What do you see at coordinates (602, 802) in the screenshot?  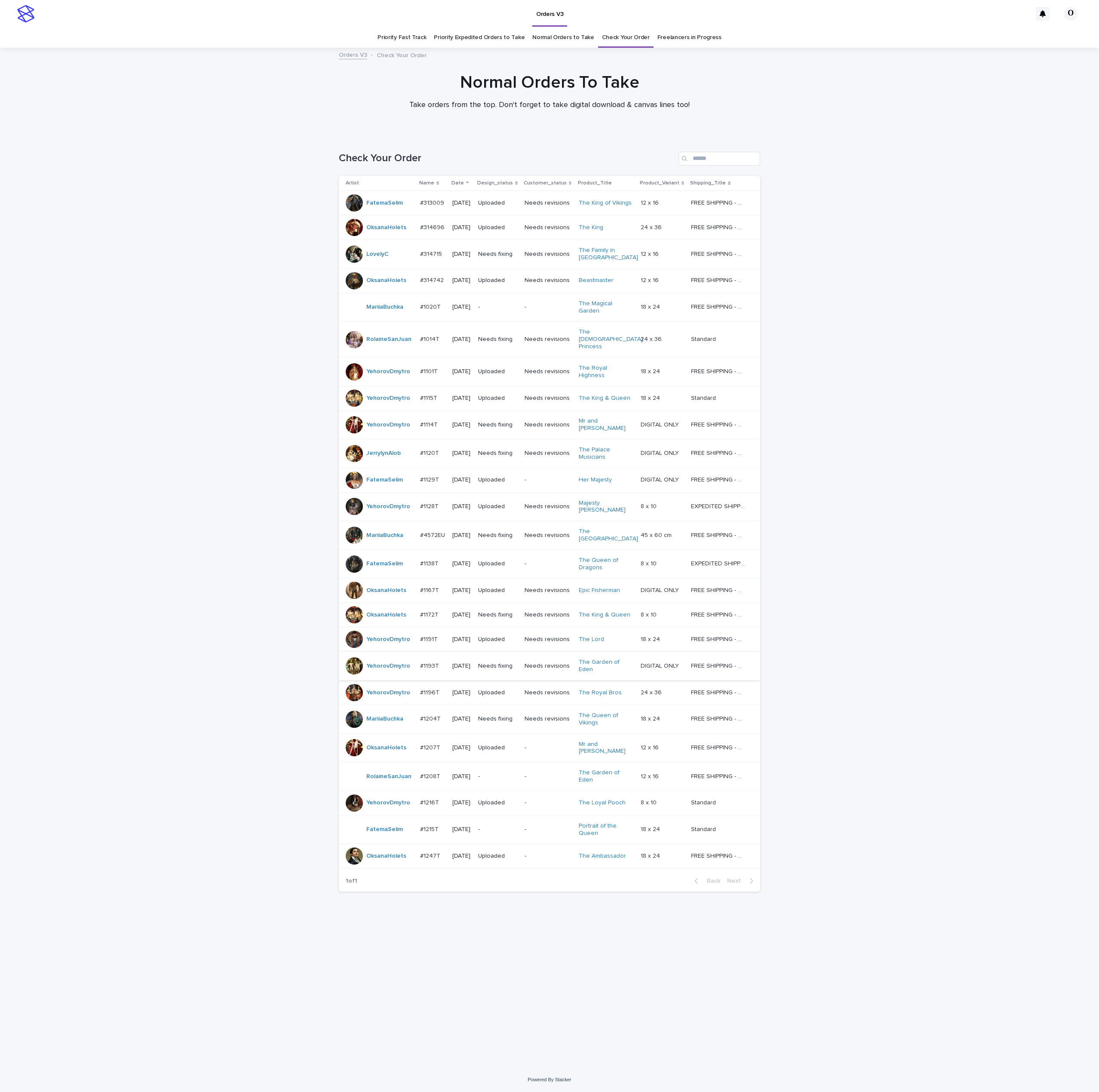 I see `a: The Loyal Pooch` at bounding box center [602, 802].